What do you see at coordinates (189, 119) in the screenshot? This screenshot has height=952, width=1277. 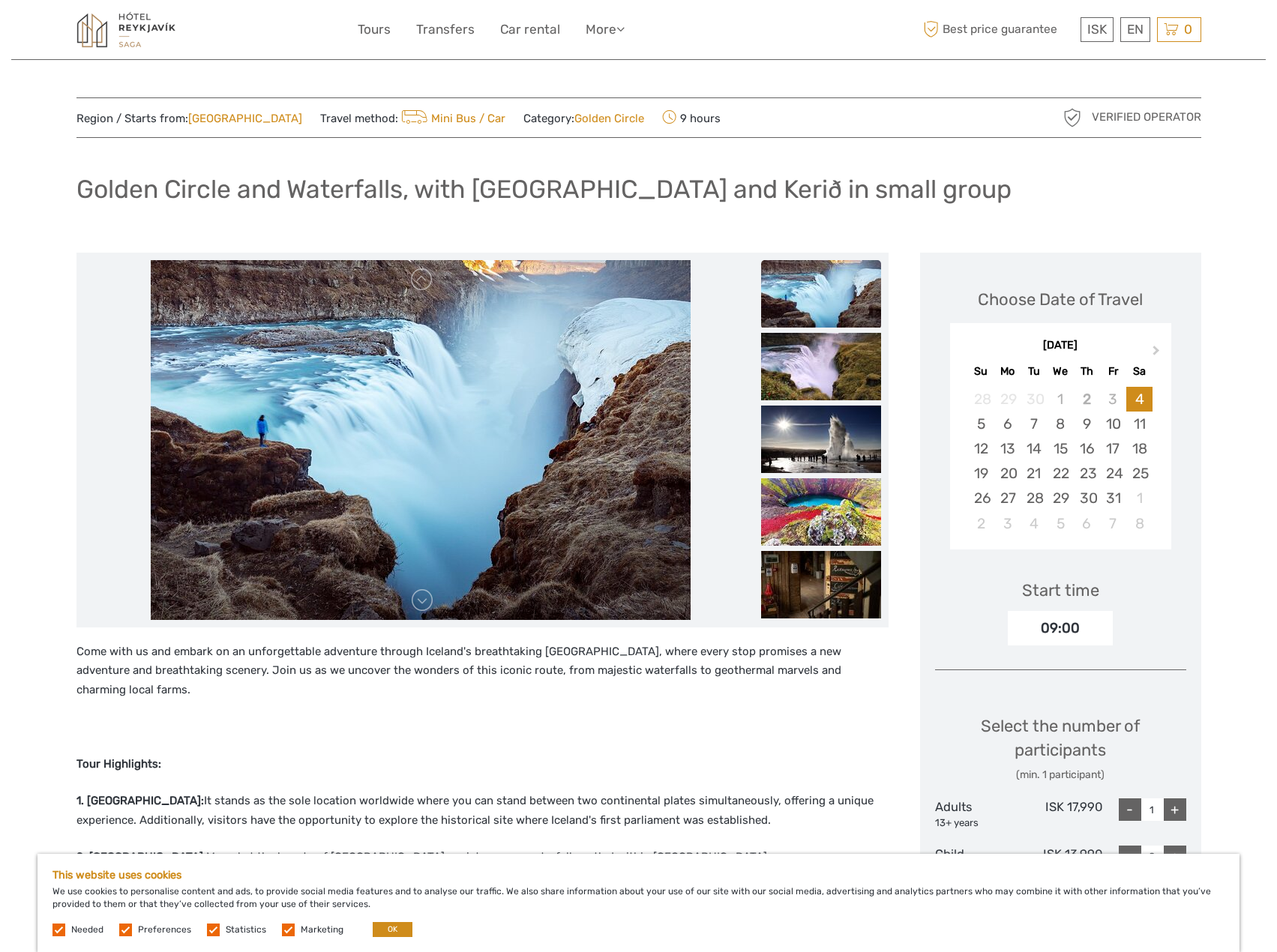 I see `span: Region / Starts from:` at bounding box center [189, 119].